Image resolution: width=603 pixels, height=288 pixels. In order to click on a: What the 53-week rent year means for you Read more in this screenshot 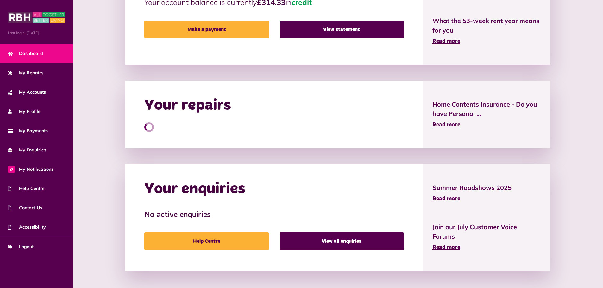, I will do `click(487, 31)`.